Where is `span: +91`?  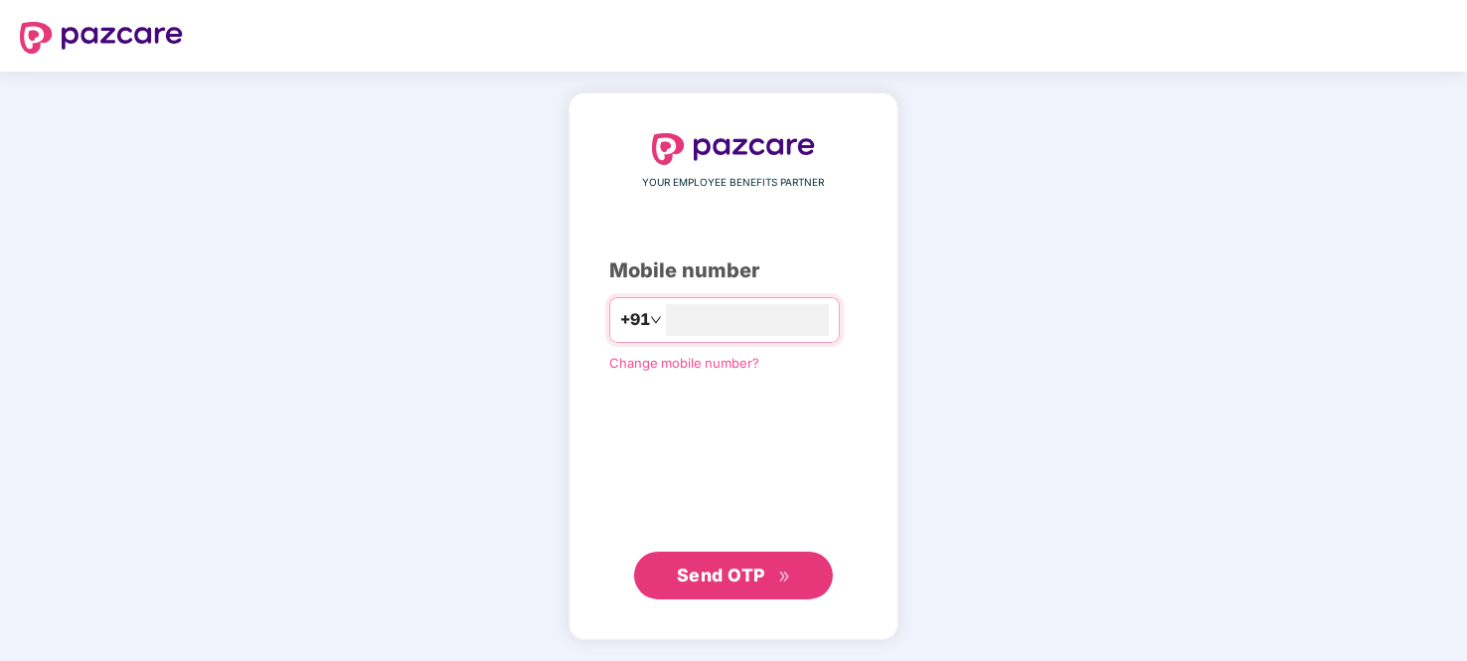
span: +91 is located at coordinates (635, 319).